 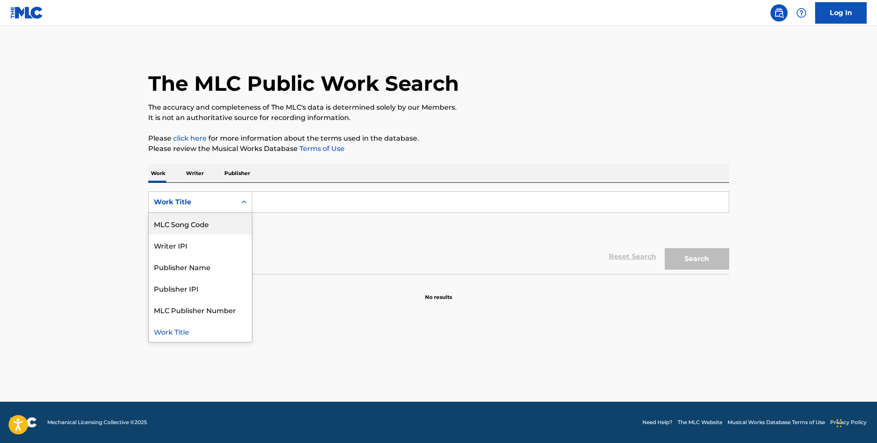 I want to click on p: The accuracy and completeness of The MLC's data is determined solely by our Members., so click(x=439, y=107).